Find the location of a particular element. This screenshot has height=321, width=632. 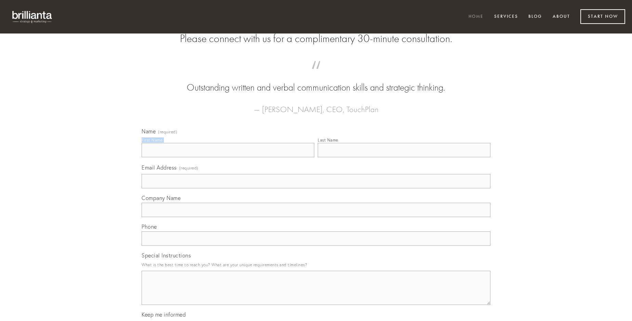

div: First Name is located at coordinates (152, 140).